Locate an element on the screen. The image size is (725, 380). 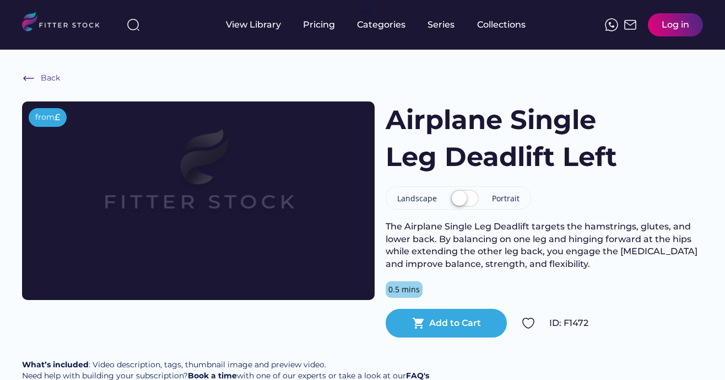
div: Collections is located at coordinates (501, 25).